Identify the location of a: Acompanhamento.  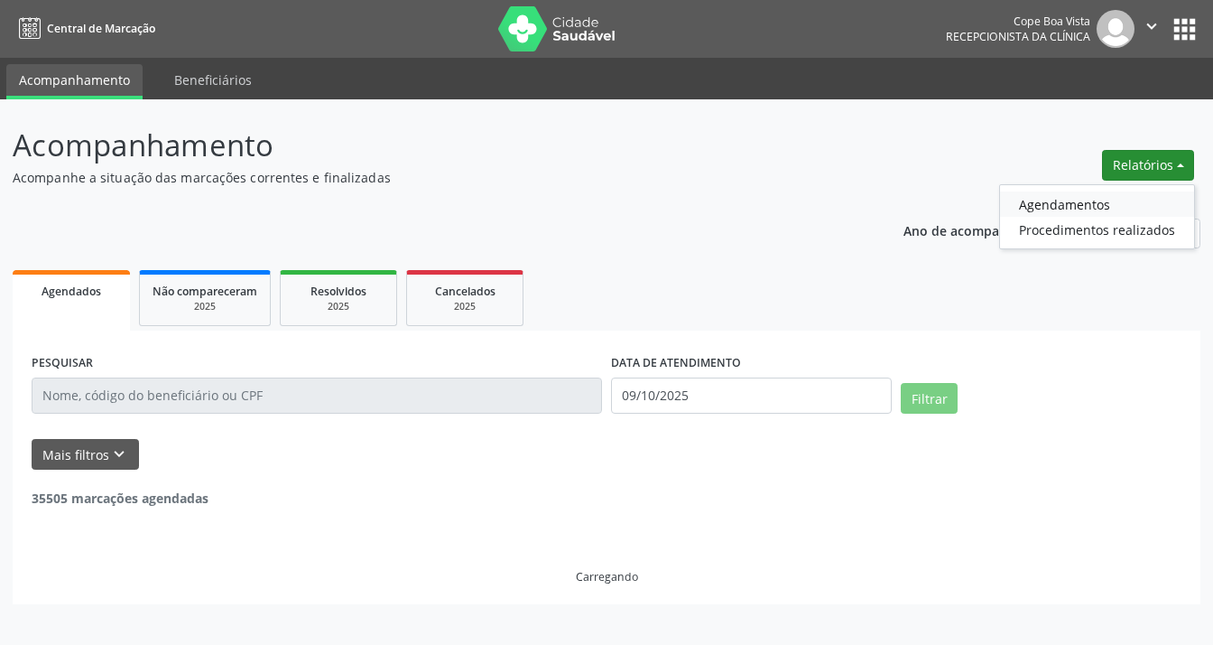
(74, 81).